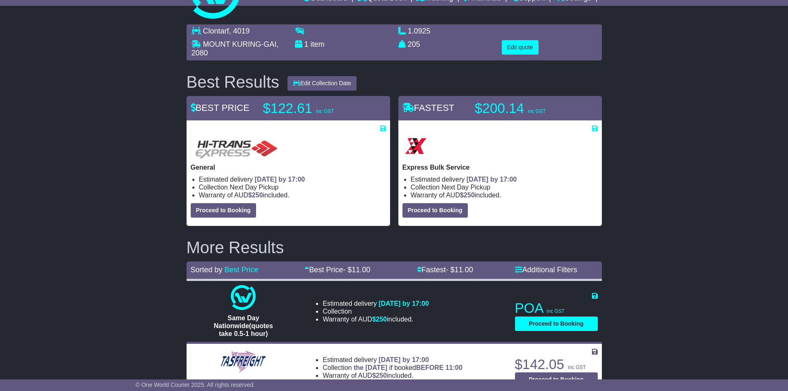  What do you see at coordinates (242, 270) in the screenshot?
I see `a: Best Price` at bounding box center [242, 270].